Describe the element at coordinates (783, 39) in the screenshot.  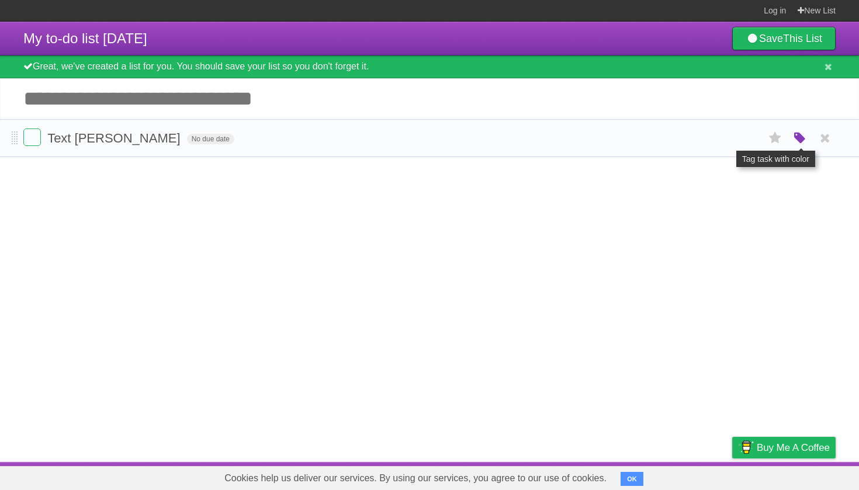
I see `a: SaveThis List` at that location.